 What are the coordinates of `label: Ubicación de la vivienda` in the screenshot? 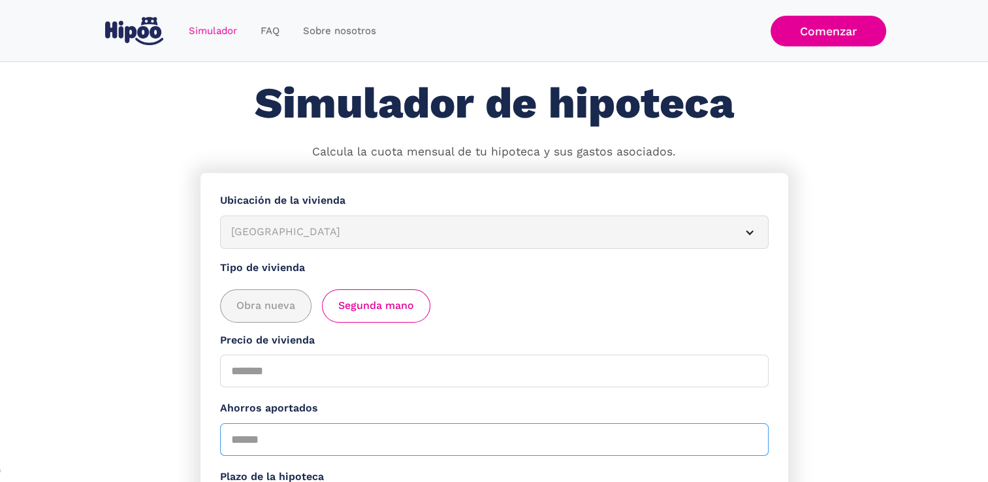 It's located at (494, 201).